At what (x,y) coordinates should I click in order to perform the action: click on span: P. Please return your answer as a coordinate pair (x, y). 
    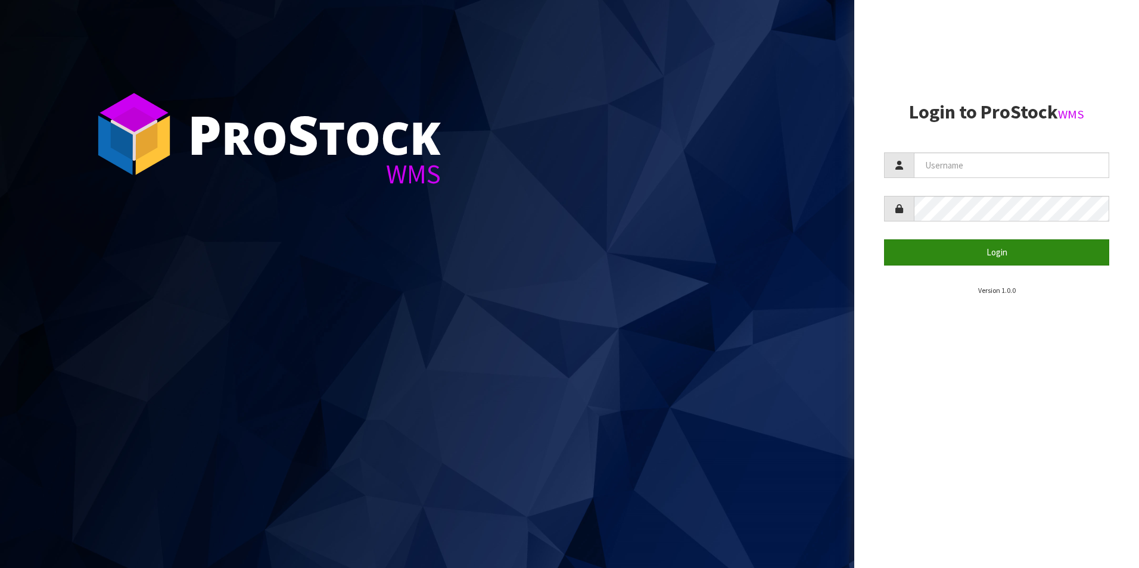
    Looking at the image, I should click on (204, 134).